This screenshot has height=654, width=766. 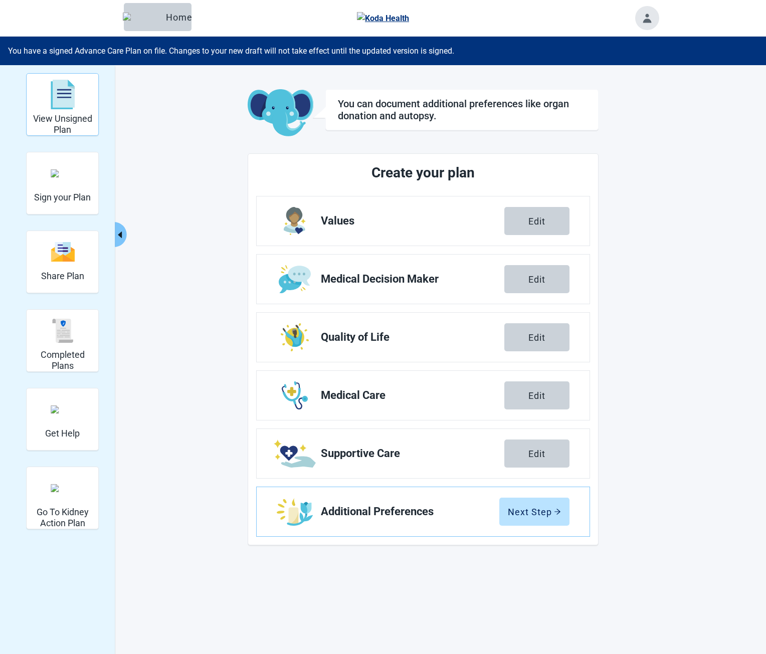 I want to click on h2: Share Plan, so click(x=63, y=276).